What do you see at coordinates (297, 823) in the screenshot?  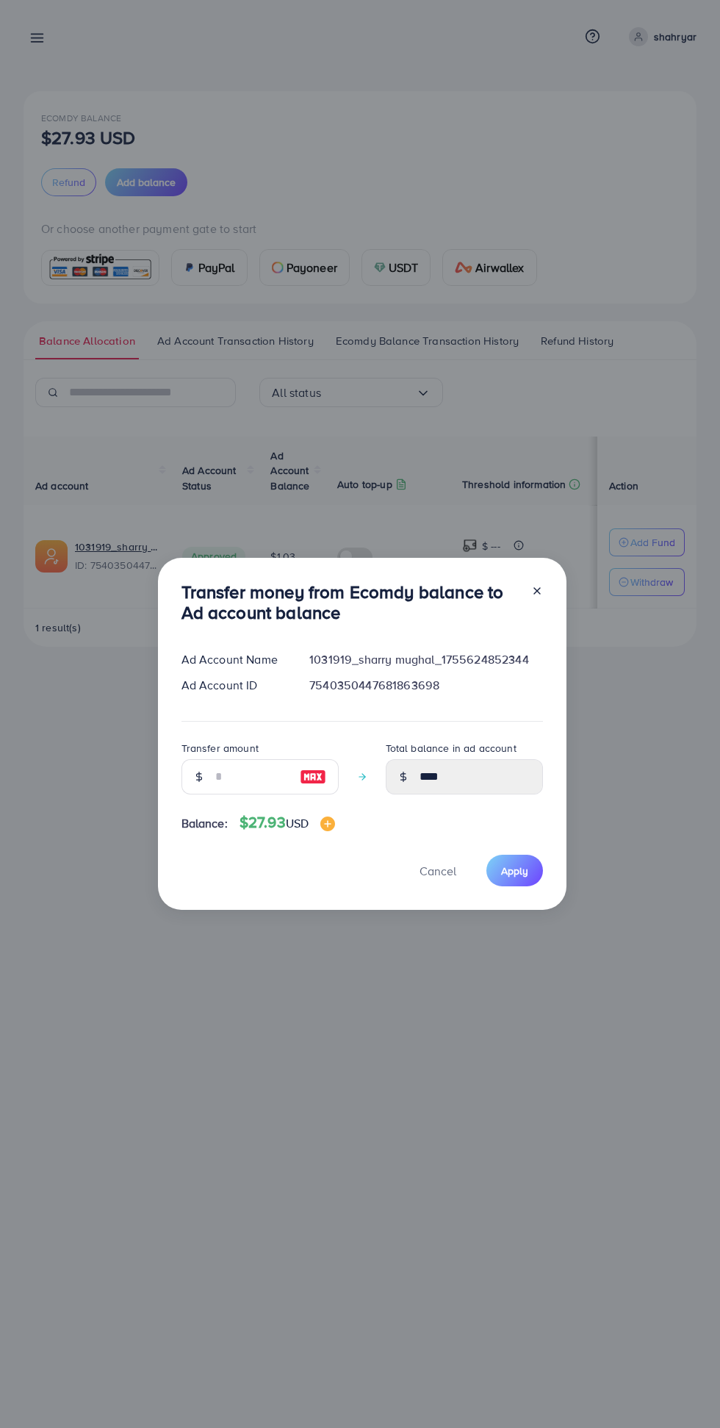 I see `span: USD` at bounding box center [297, 823].